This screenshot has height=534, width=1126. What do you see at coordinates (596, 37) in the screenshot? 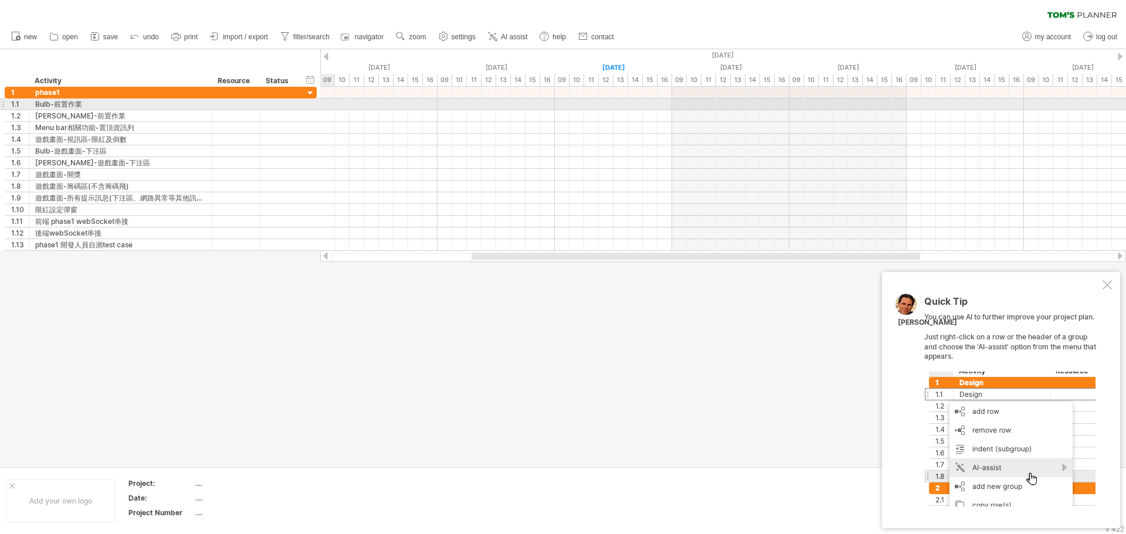
I see `a: contact` at bounding box center [596, 37].